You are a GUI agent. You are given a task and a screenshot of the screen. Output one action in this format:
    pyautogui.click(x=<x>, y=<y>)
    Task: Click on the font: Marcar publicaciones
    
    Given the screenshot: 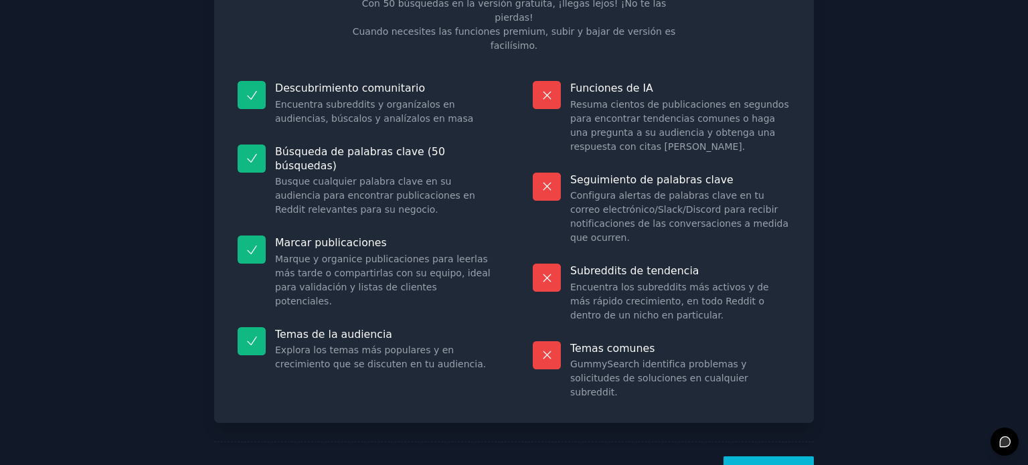 What is the action you would take?
    pyautogui.click(x=330, y=242)
    